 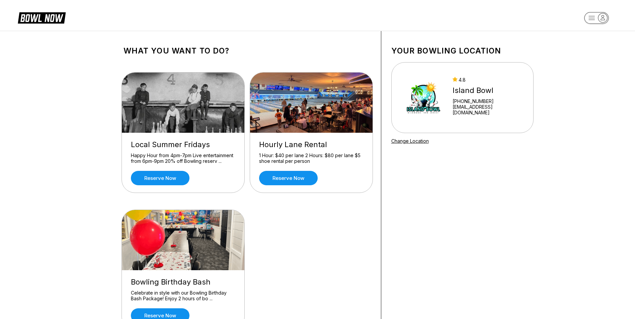 I want to click on div: Happy Hour from 4pm-7pm Live entertainment from 6pm-9pm 20% off Bowling reserv ..., so click(x=183, y=158).